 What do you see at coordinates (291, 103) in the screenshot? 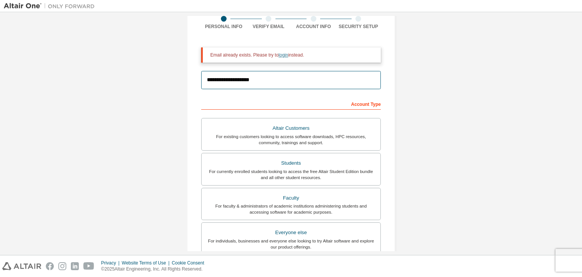
I see `div: Account Type` at bounding box center [291, 103].